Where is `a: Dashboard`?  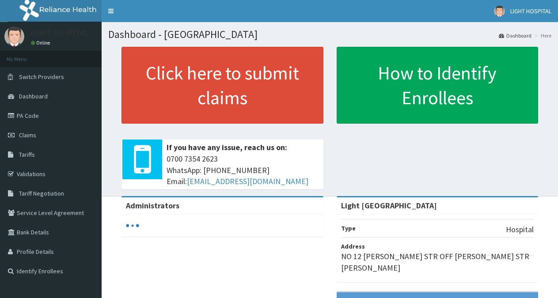 a: Dashboard is located at coordinates (515, 35).